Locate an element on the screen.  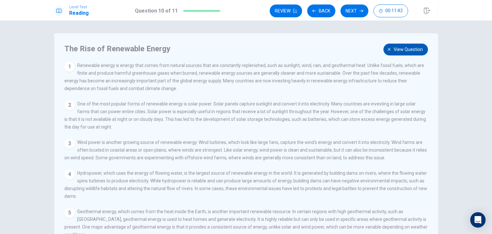
span: Level Test is located at coordinates (79, 7).